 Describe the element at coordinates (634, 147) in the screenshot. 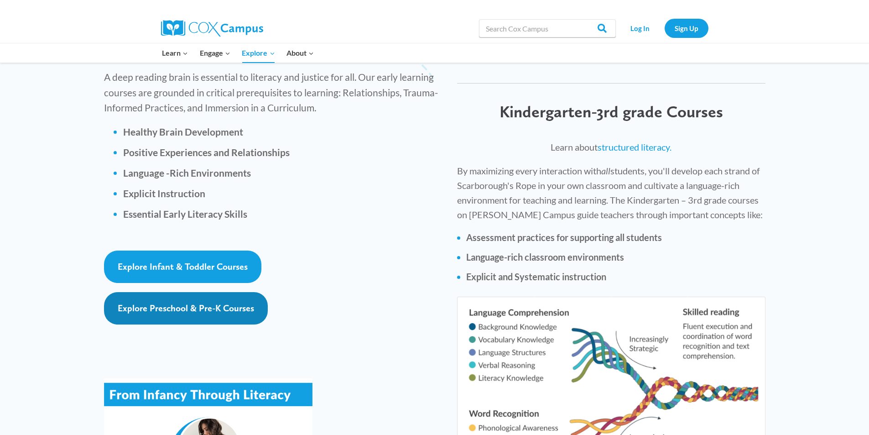

I see `a: structured literacy.` at that location.